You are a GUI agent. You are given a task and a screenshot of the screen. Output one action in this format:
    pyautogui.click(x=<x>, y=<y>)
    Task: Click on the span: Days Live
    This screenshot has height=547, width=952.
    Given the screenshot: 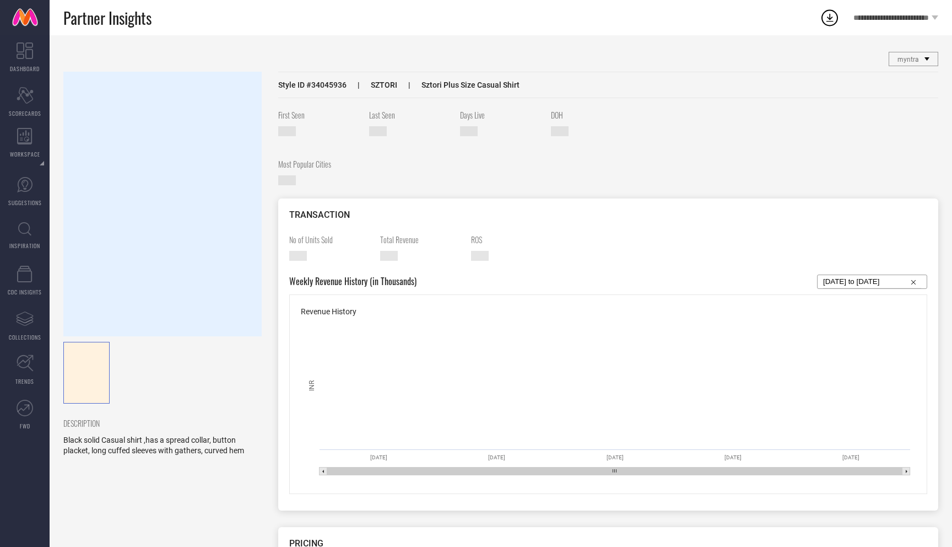 What is the action you would take?
    pyautogui.click(x=501, y=115)
    